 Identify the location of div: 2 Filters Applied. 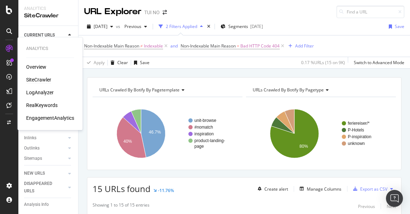
(181, 26).